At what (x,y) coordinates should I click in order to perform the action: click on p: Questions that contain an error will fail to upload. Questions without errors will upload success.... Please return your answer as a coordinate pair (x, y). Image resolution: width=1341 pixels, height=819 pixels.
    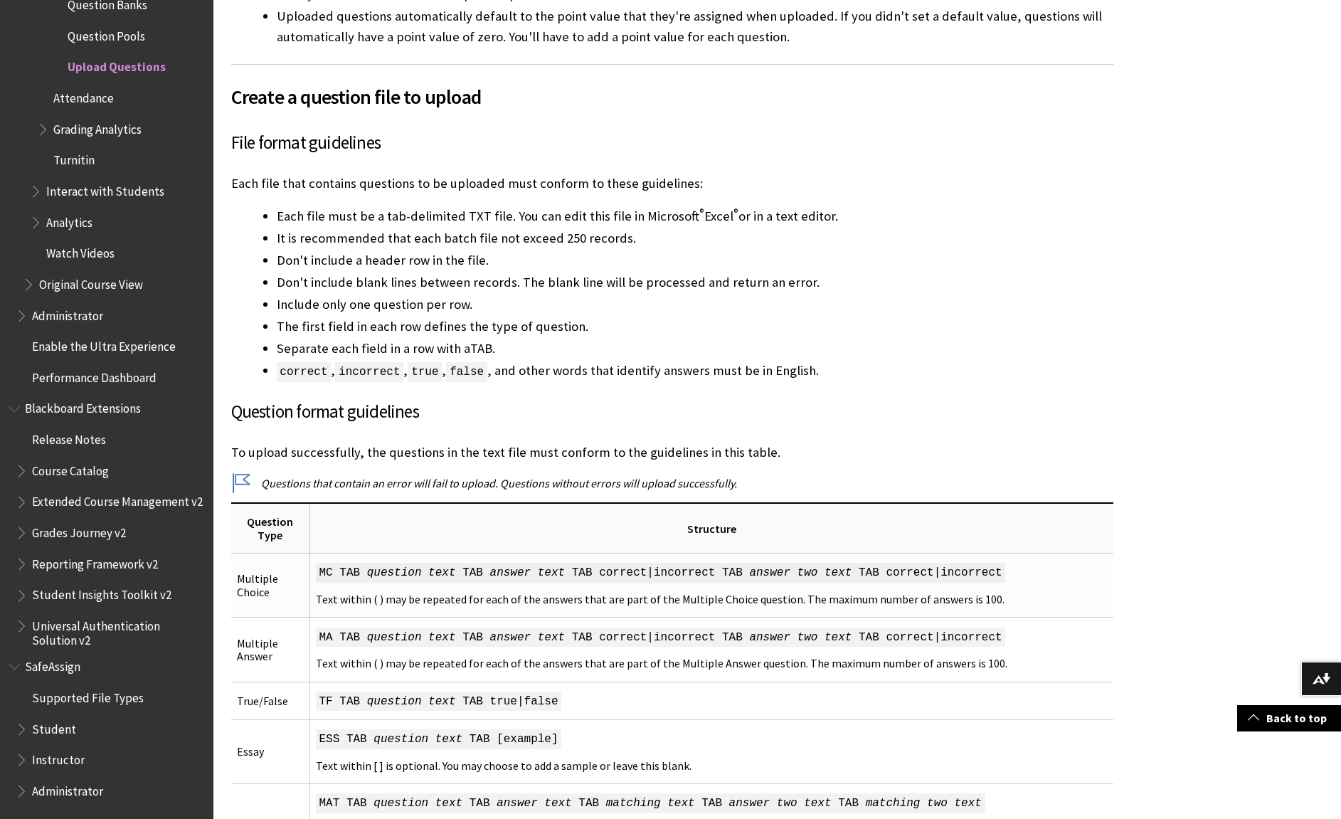
    Looking at the image, I should click on (672, 483).